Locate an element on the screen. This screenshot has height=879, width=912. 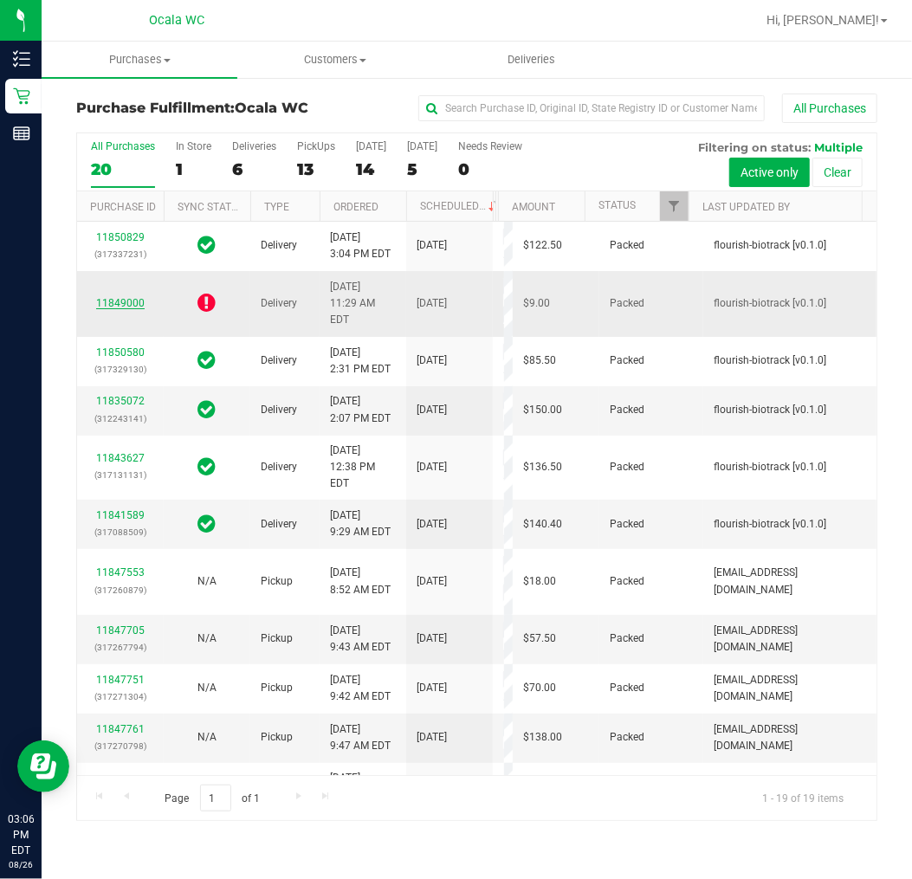
a: Customers is located at coordinates (335, 60).